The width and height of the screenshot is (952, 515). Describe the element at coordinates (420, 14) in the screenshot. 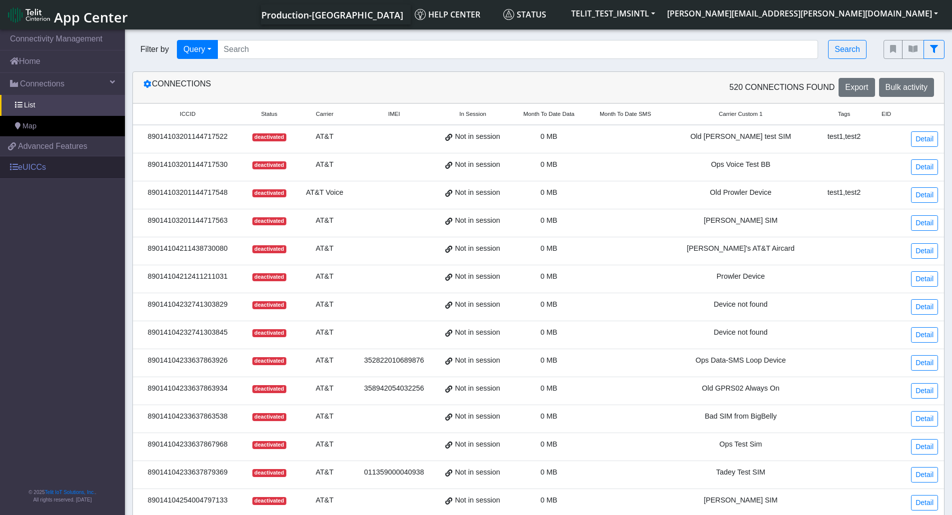

I see `img: knowledge.svg` at that location.